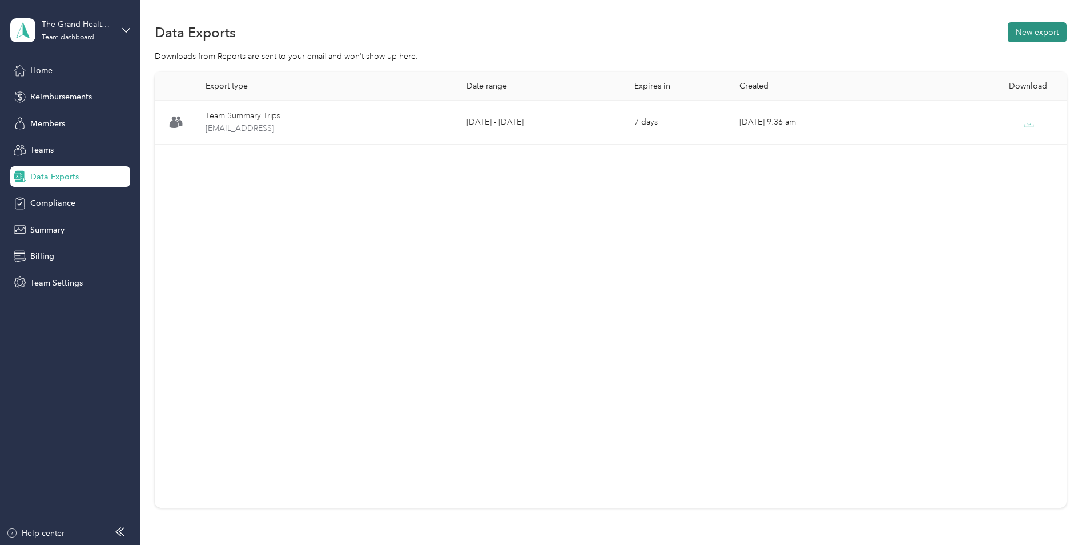  I want to click on div: Download, so click(982, 86).